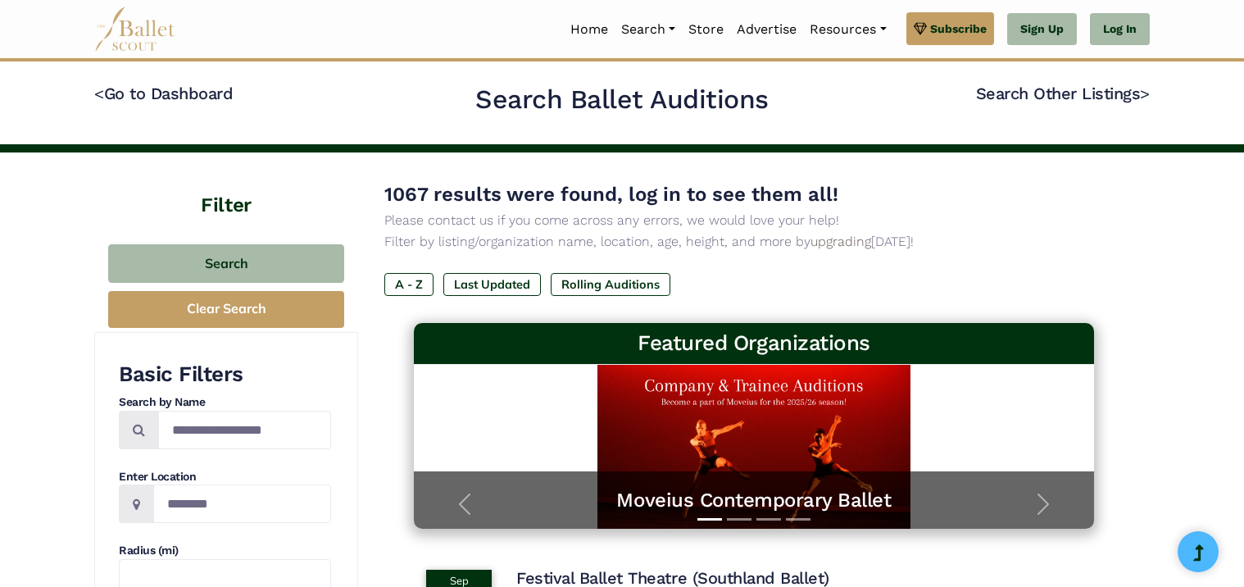 The image size is (1244, 587). What do you see at coordinates (224, 477) in the screenshot?
I see `h4: Enter Location` at bounding box center [224, 477].